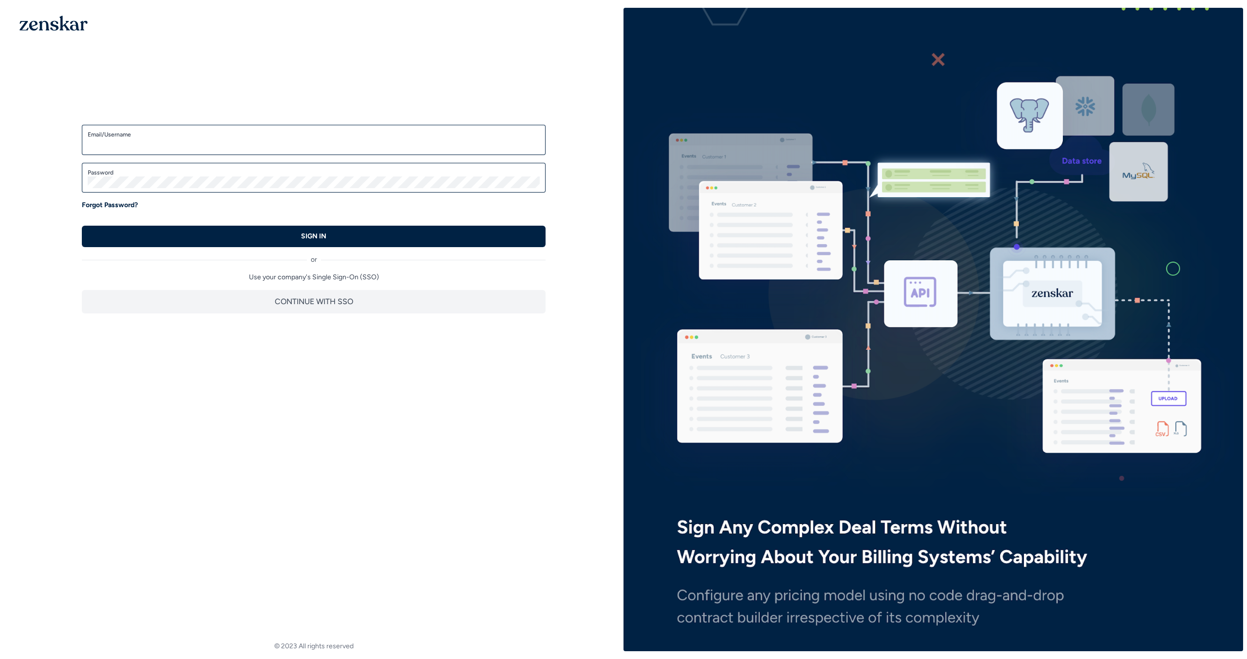 This screenshot has width=1247, height=659. I want to click on img: 1OGAJ2xQqyY4LXKgY66KYq0eOWRCkrZdAb3gUhuVAqdWPZE9SRJmCz+oDMSn4zDLXe31Ii730ItAGKgCKgCCgCikA4Av8PJUP..., so click(54, 23).